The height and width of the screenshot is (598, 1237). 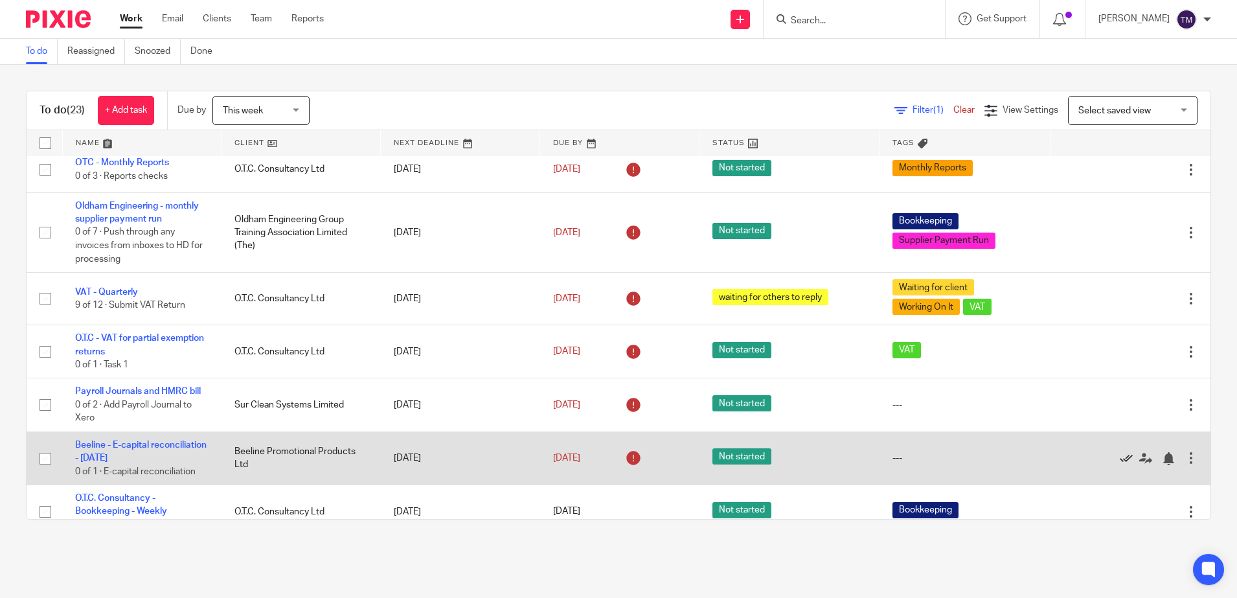 I want to click on a: Email, so click(x=172, y=19).